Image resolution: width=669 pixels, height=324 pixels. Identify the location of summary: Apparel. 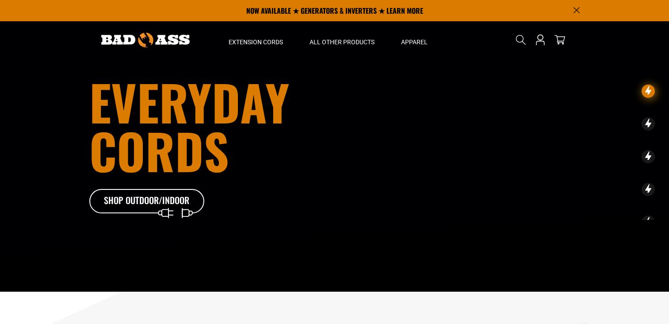
(414, 40).